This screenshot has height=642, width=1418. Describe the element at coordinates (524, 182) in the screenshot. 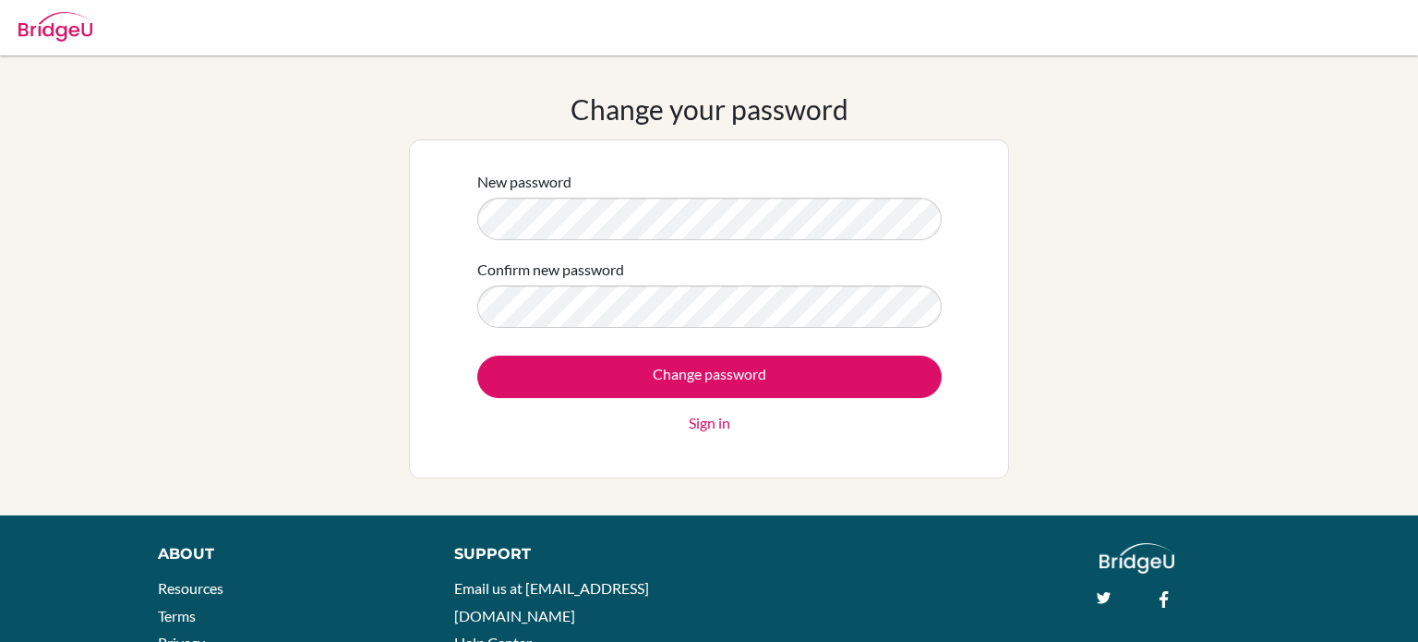

I see `label: New password` at that location.